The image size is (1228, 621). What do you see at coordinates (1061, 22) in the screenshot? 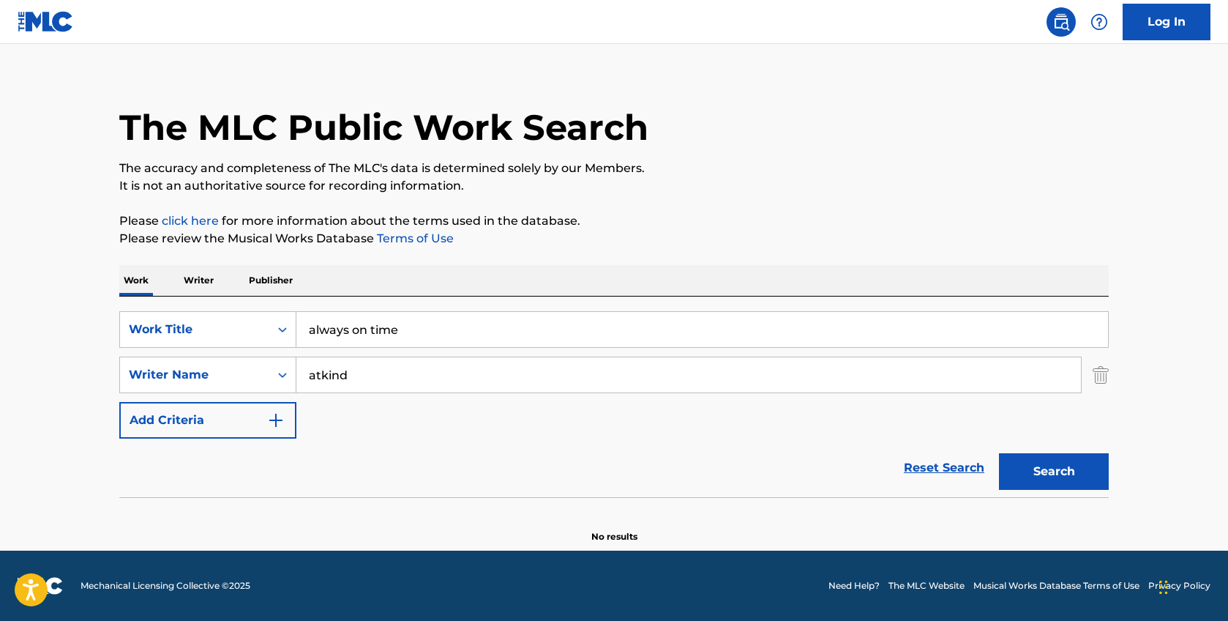
I see `a: Public Search` at bounding box center [1061, 22].